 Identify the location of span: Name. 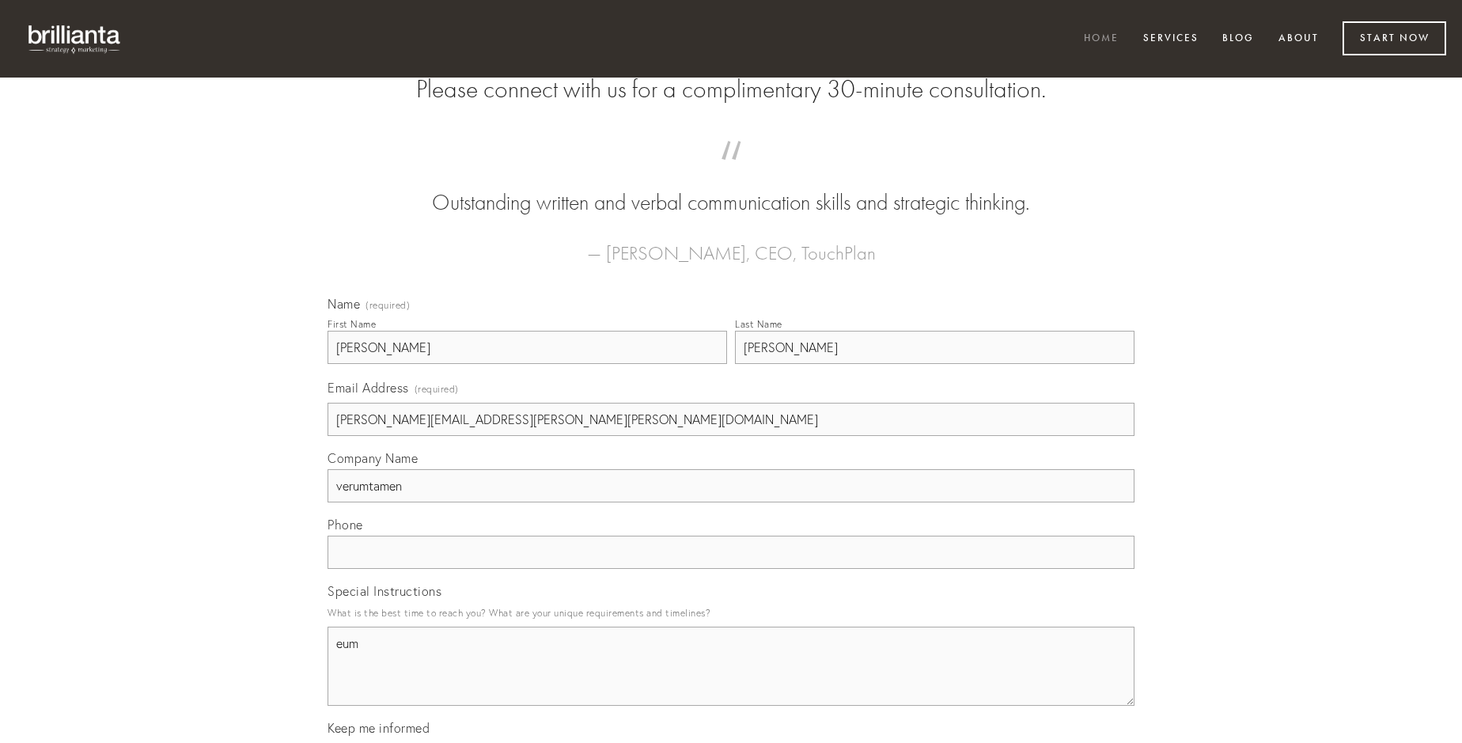
(343, 304).